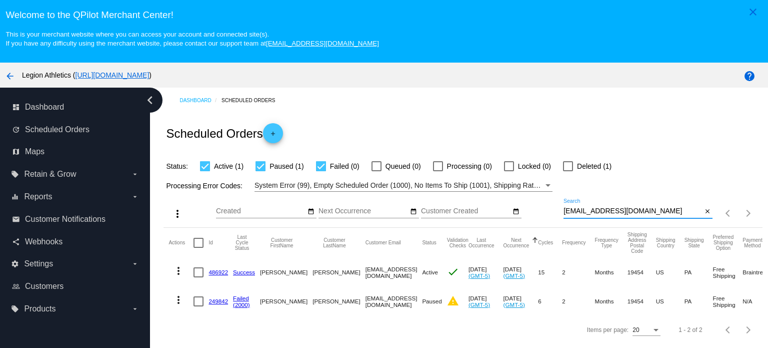 The width and height of the screenshot is (768, 348). What do you see at coordinates (35, 152) in the screenshot?
I see `span: Maps` at bounding box center [35, 152].